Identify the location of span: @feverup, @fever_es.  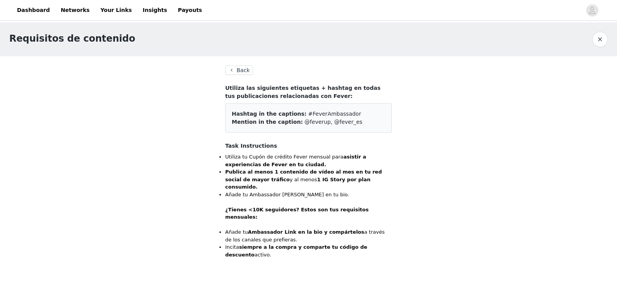
(333, 122).